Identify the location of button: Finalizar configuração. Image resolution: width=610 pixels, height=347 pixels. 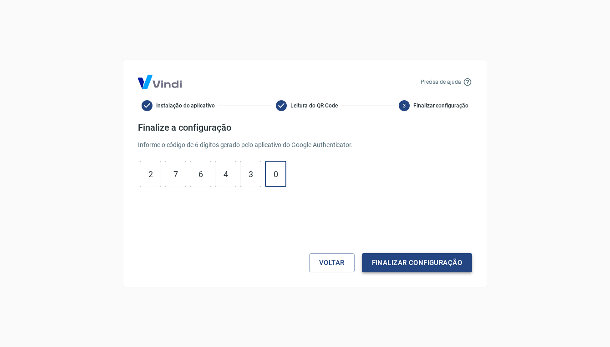
(417, 263).